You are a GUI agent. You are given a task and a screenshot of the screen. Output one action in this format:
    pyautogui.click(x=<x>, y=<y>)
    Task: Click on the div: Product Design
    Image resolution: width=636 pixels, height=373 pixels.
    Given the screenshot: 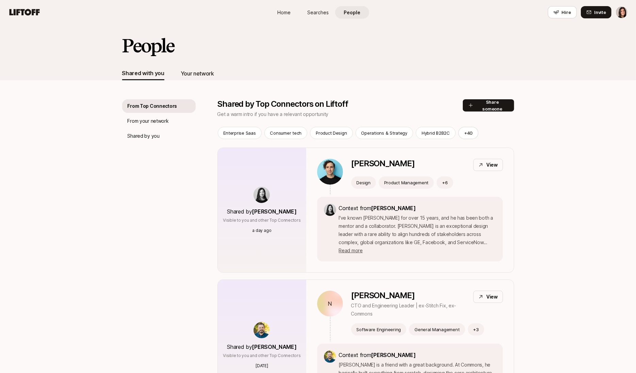 What is the action you would take?
    pyautogui.click(x=331, y=133)
    